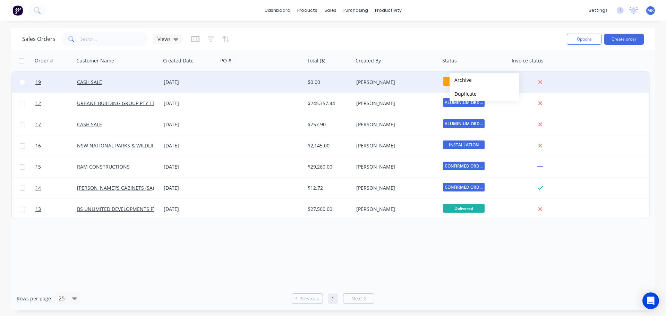 This screenshot has height=316, width=666. Describe the element at coordinates (464, 208) in the screenshot. I see `span: Delivered` at that location.